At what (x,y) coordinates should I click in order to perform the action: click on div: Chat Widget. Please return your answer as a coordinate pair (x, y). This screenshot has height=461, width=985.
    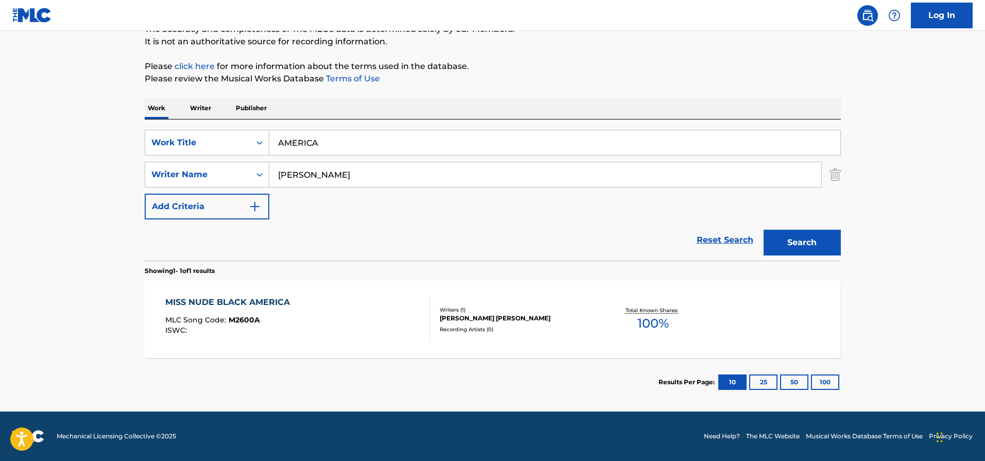
    Looking at the image, I should click on (959, 436).